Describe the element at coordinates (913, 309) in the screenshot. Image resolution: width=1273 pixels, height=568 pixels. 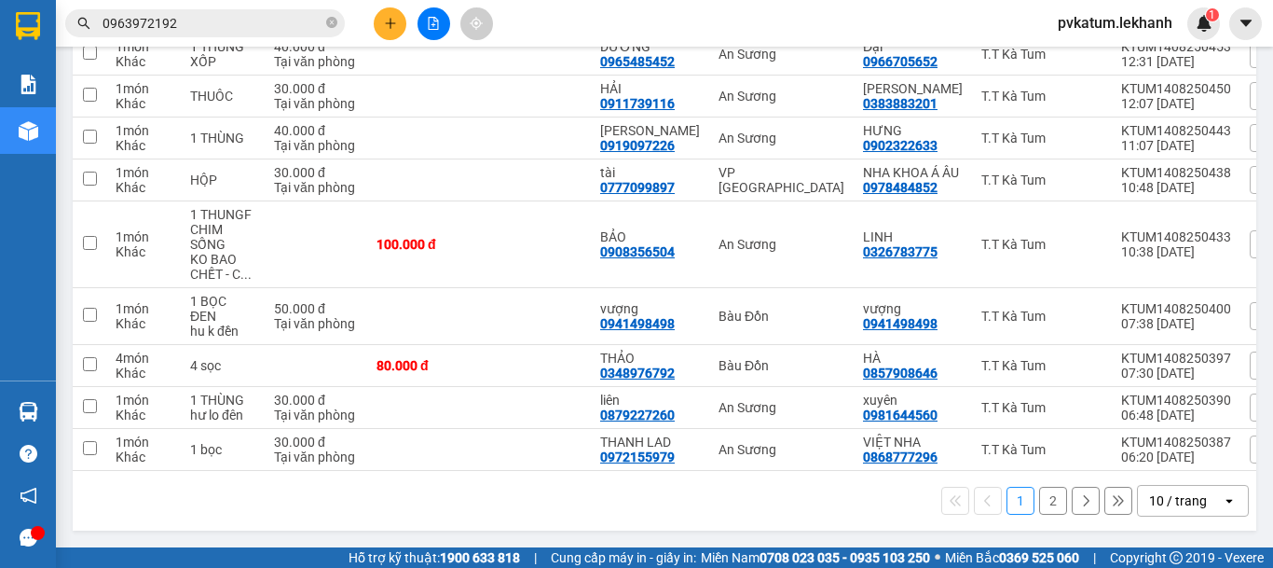
I see `div: vượng` at that location.